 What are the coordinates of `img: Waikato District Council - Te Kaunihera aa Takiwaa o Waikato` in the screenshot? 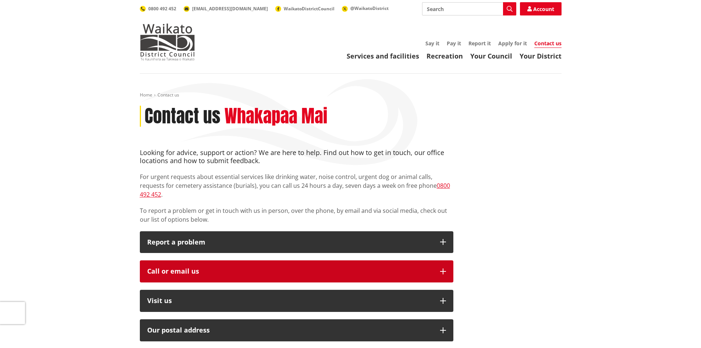 It's located at (168, 42).